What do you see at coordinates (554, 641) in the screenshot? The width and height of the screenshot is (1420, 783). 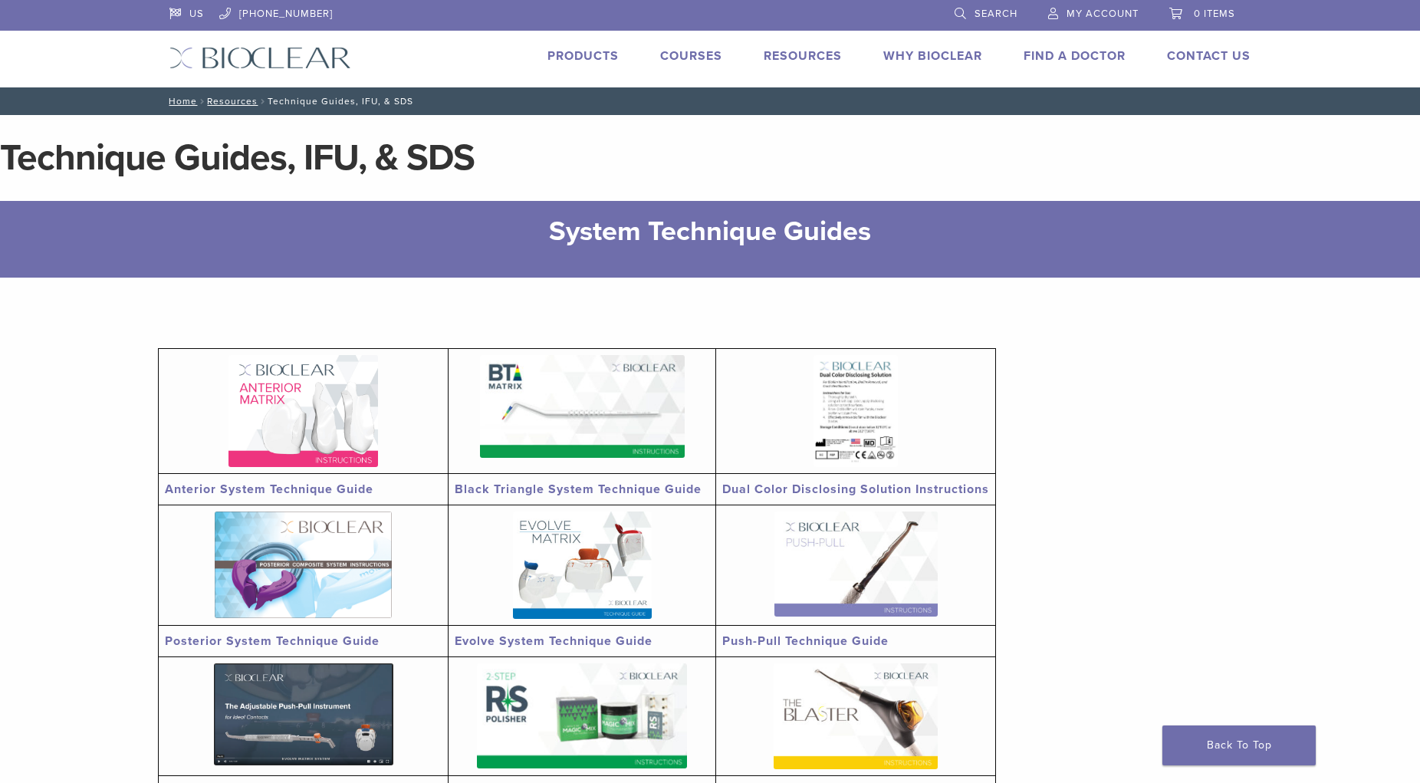 I see `a: Evolve System Technique Guide` at bounding box center [554, 641].